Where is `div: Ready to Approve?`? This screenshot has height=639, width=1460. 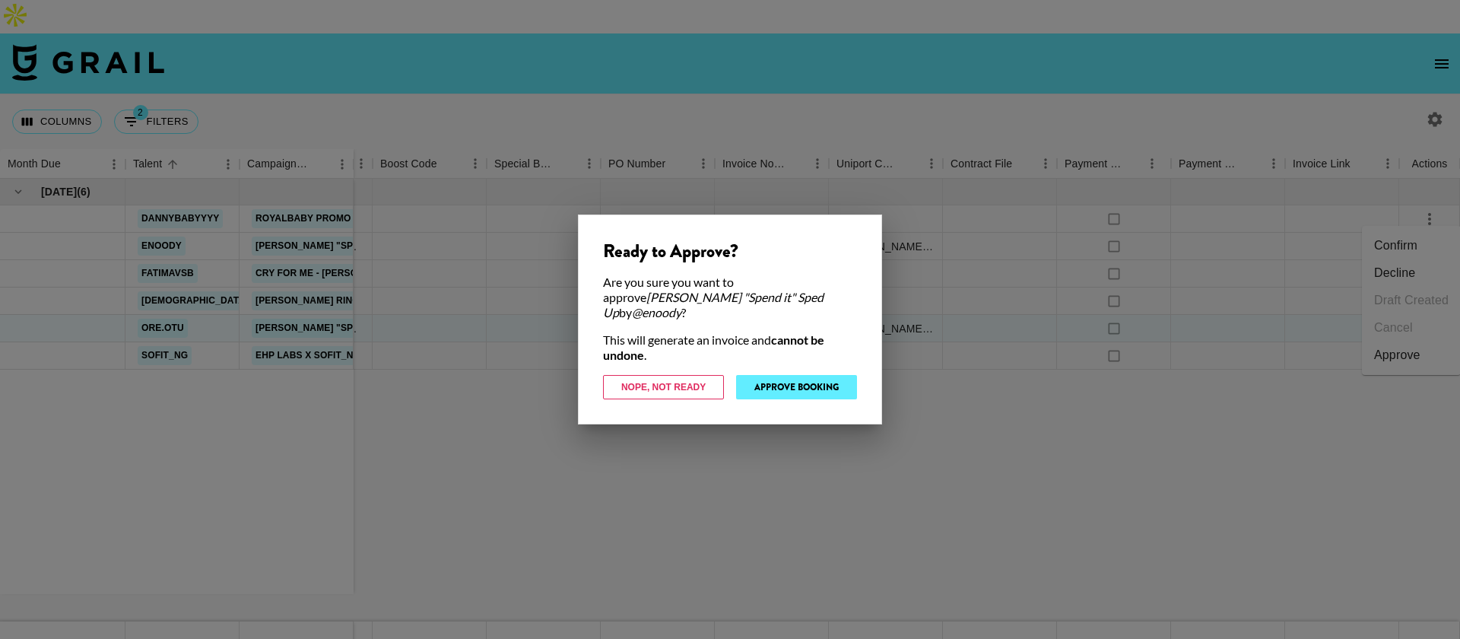
div: Ready to Approve? is located at coordinates (730, 251).